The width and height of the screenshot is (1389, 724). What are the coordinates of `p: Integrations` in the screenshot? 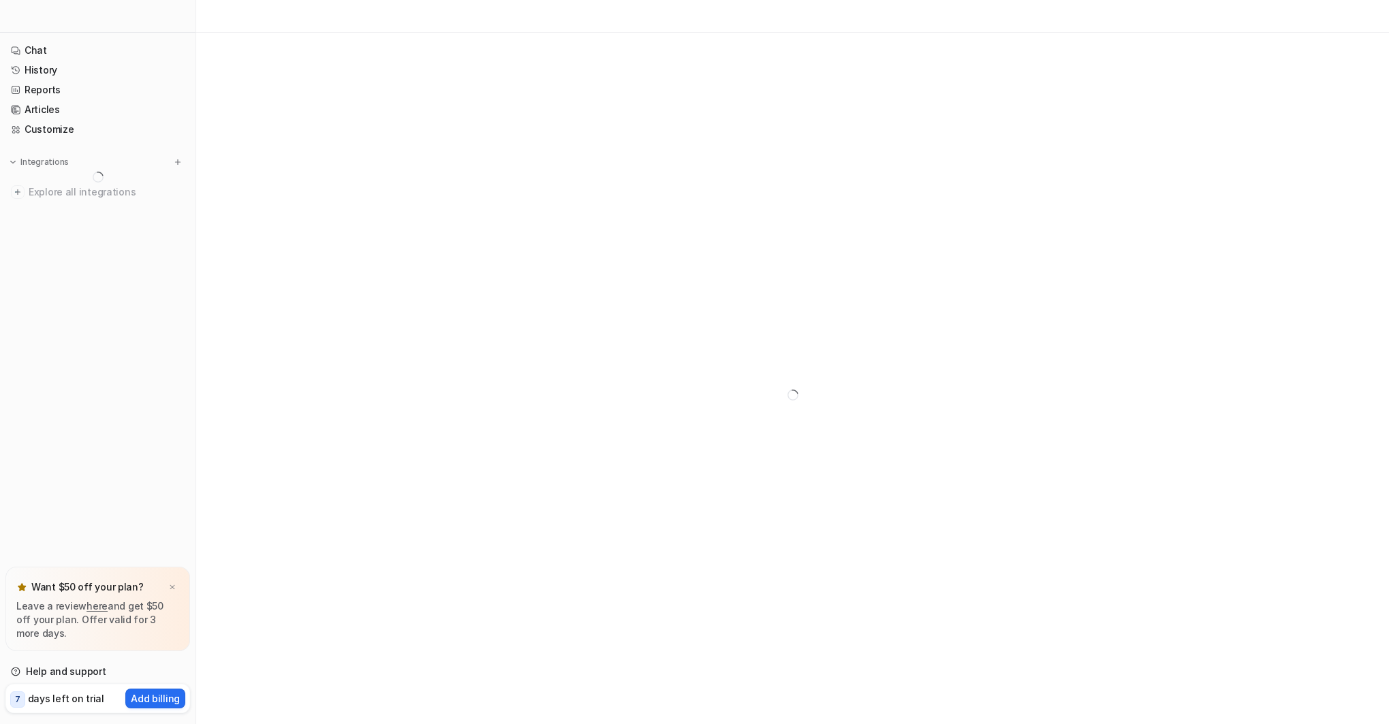 It's located at (44, 162).